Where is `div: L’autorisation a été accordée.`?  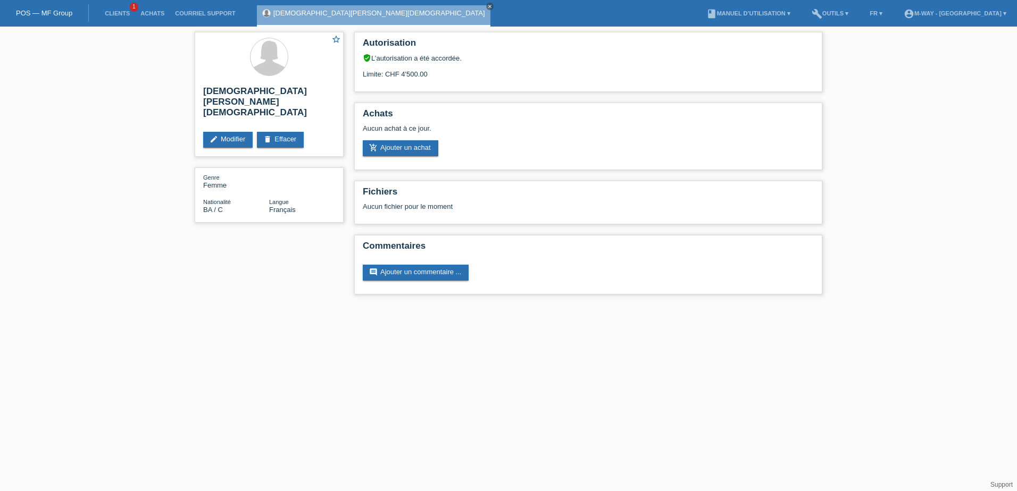 div: L’autorisation a été accordée. is located at coordinates (588, 58).